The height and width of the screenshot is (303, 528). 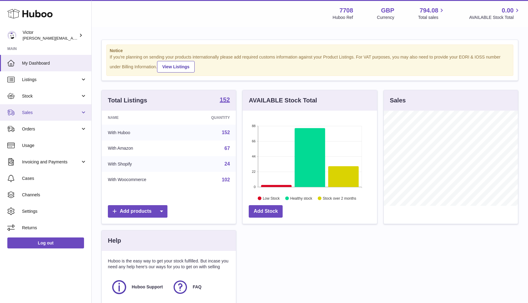 I want to click on img: victor@erbology.co, so click(x=12, y=35).